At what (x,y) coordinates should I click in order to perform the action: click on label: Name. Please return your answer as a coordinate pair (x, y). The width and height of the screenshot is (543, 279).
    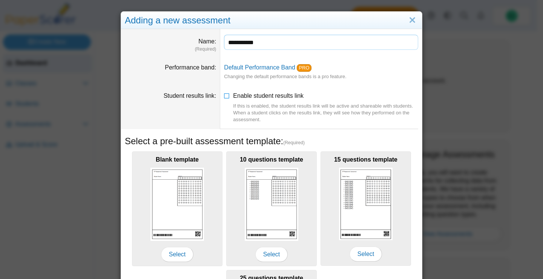
    Looking at the image, I should click on (207, 41).